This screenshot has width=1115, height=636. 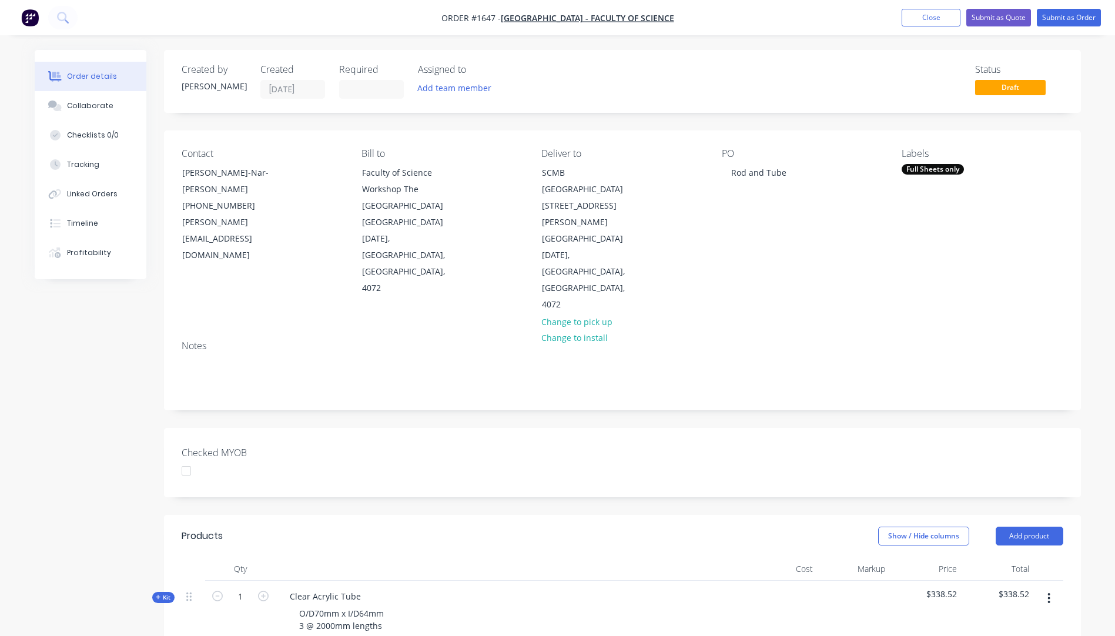 I want to click on button: Change to pick up, so click(x=577, y=321).